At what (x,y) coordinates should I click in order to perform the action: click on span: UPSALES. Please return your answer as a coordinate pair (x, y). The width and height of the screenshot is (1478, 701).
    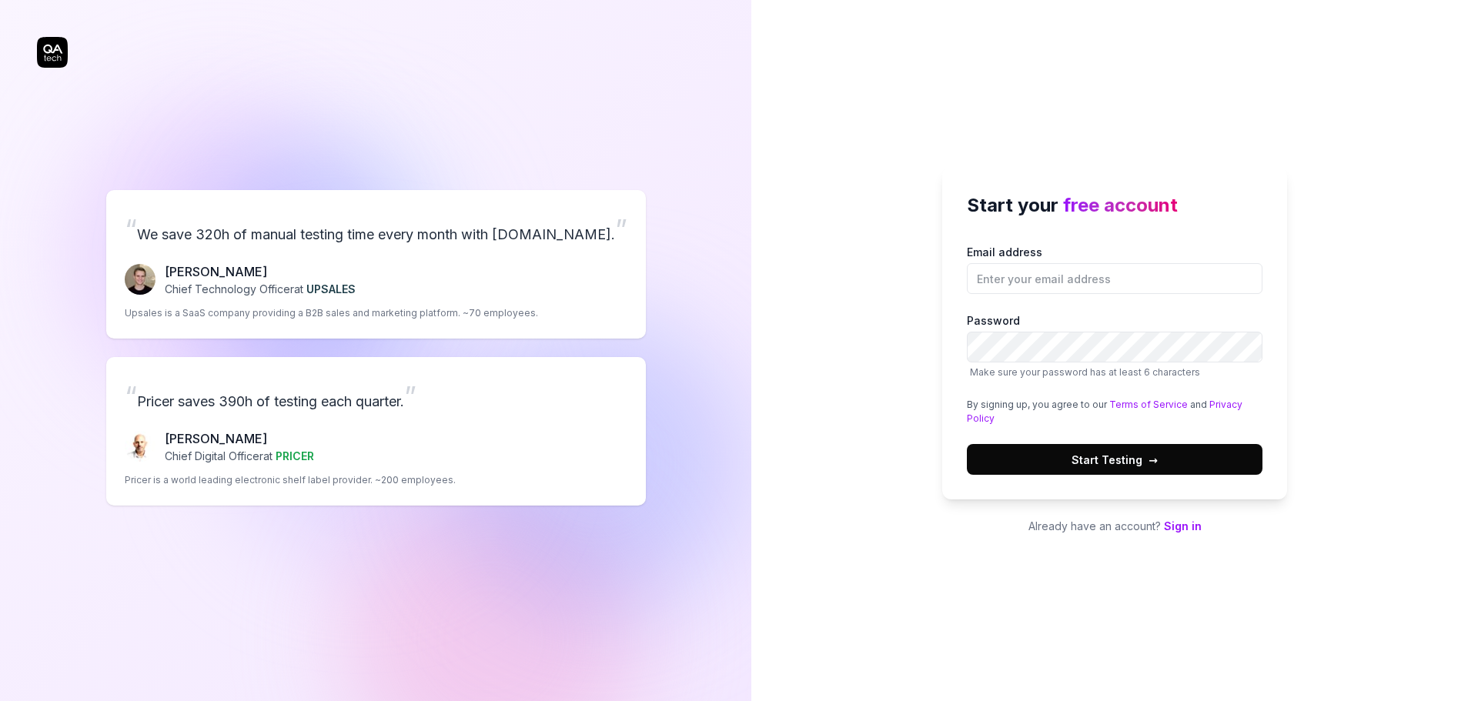
    Looking at the image, I should click on (331, 289).